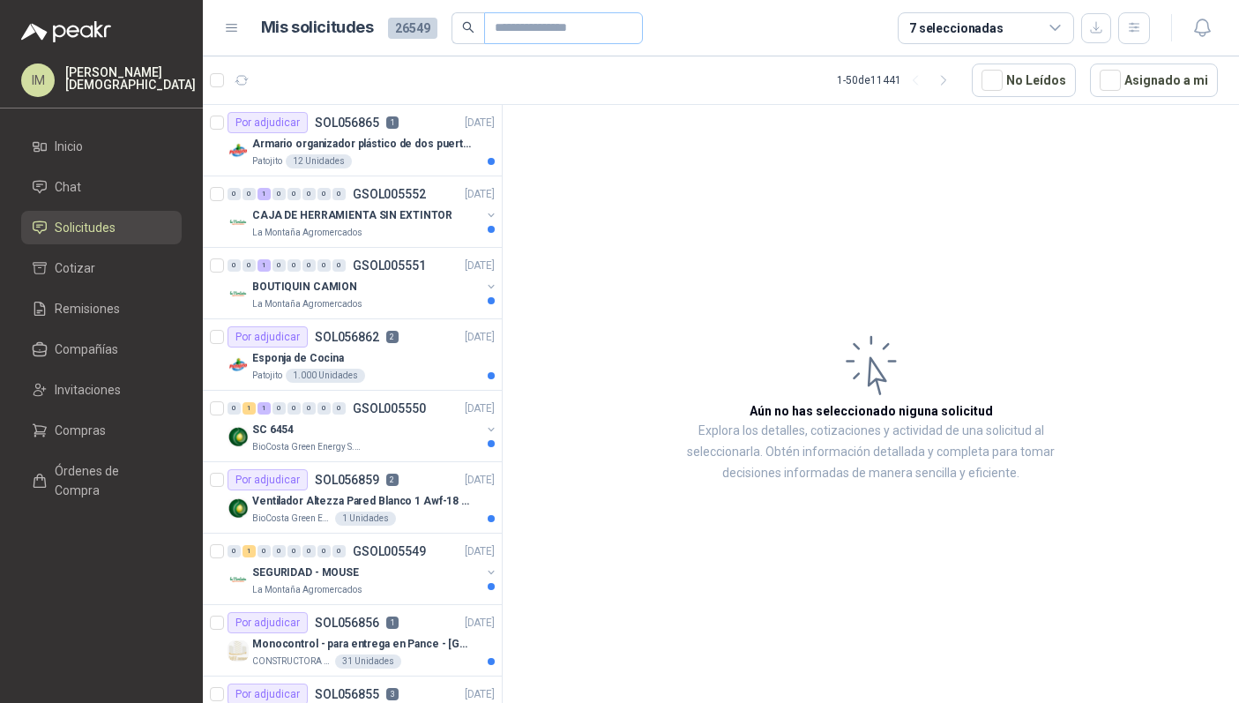 The height and width of the screenshot is (703, 1239). Describe the element at coordinates (352, 215) in the screenshot. I see `p: CAJA DE HERRAMIENTA SIN EXTINTOR` at that location.